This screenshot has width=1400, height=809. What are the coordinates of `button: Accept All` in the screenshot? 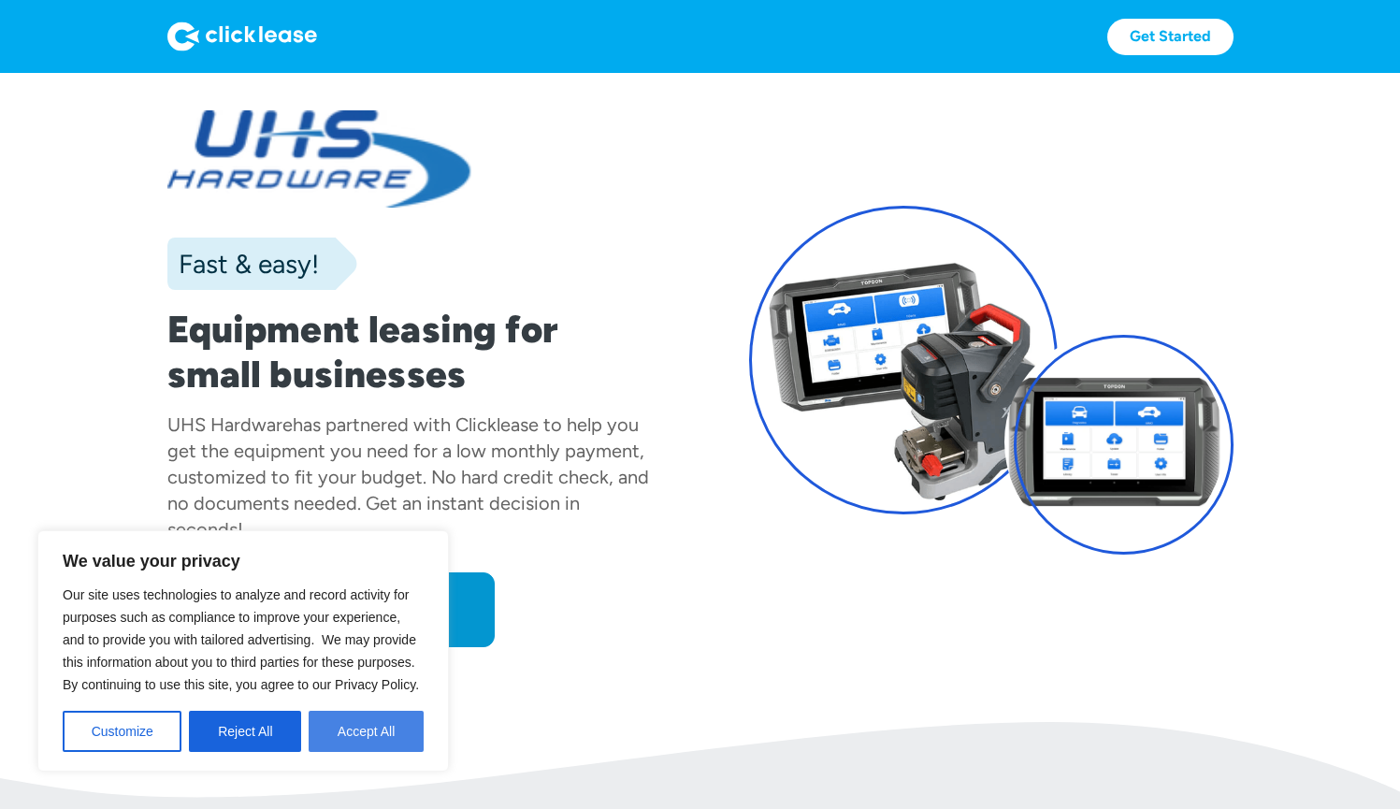 It's located at (366, 731).